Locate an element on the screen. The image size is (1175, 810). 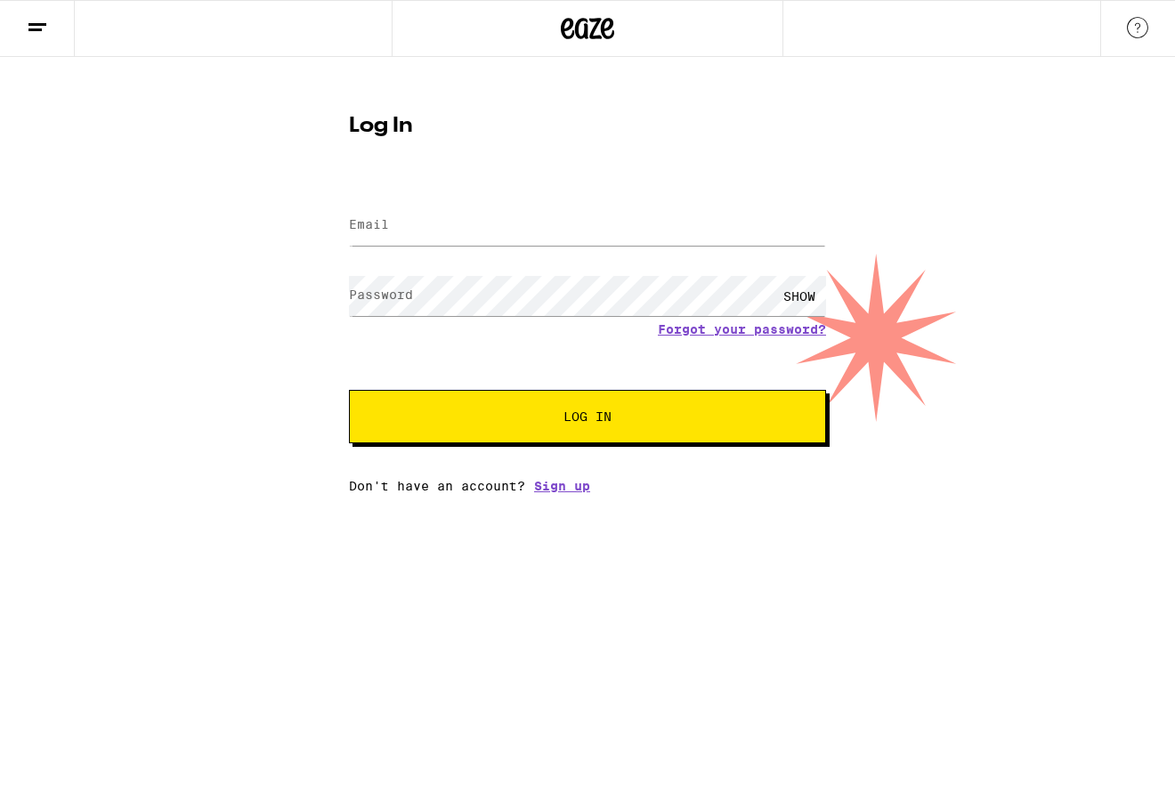
div: Don't have an account? is located at coordinates (587, 486).